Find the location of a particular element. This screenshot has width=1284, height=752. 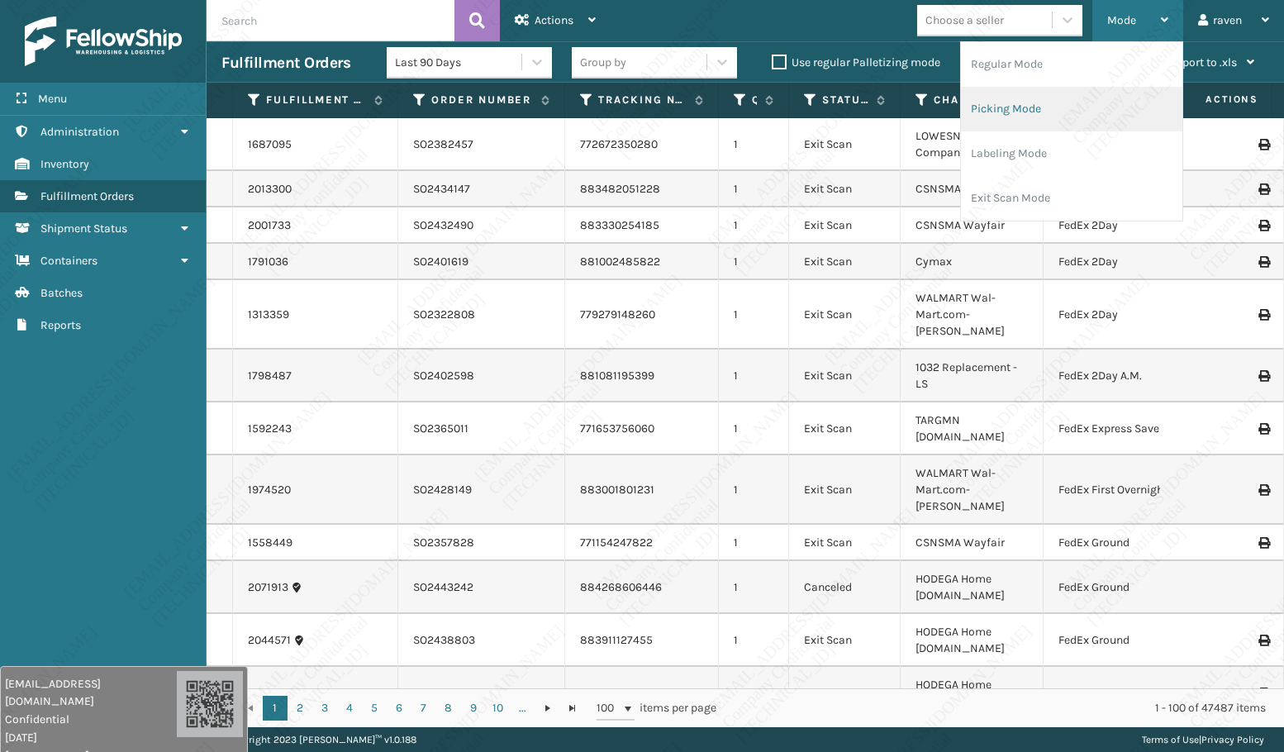

a: 3 is located at coordinates (325, 708).